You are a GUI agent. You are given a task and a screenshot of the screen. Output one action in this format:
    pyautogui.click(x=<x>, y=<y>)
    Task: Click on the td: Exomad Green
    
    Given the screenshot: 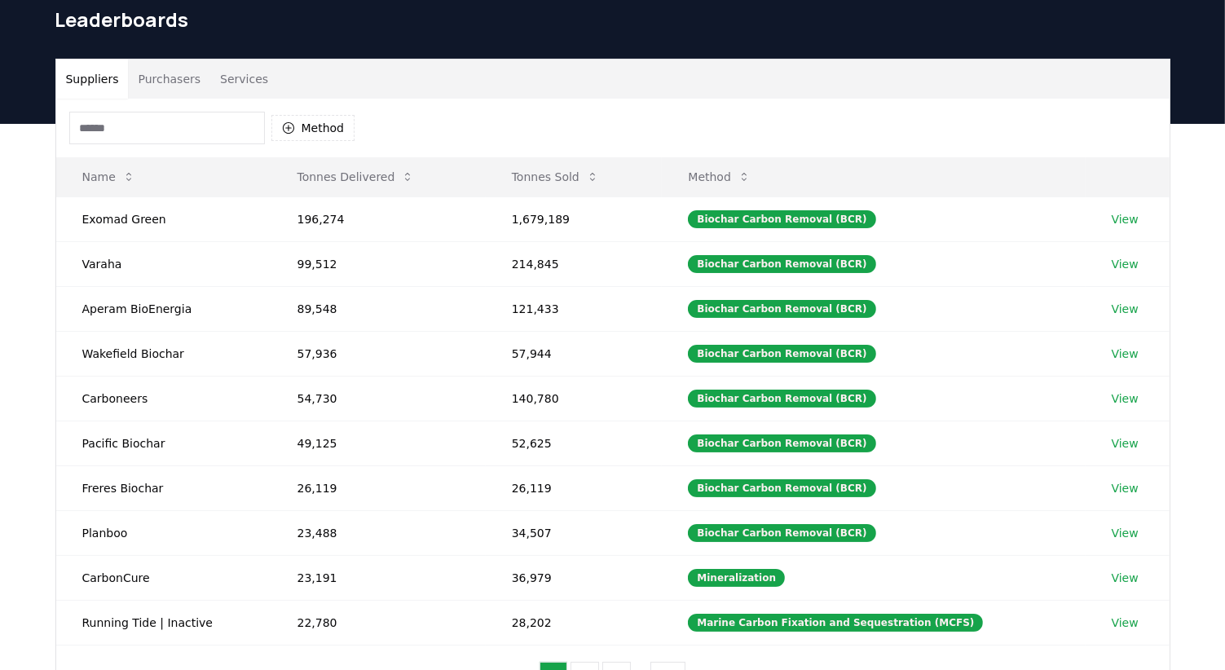 What is the action you would take?
    pyautogui.click(x=164, y=218)
    